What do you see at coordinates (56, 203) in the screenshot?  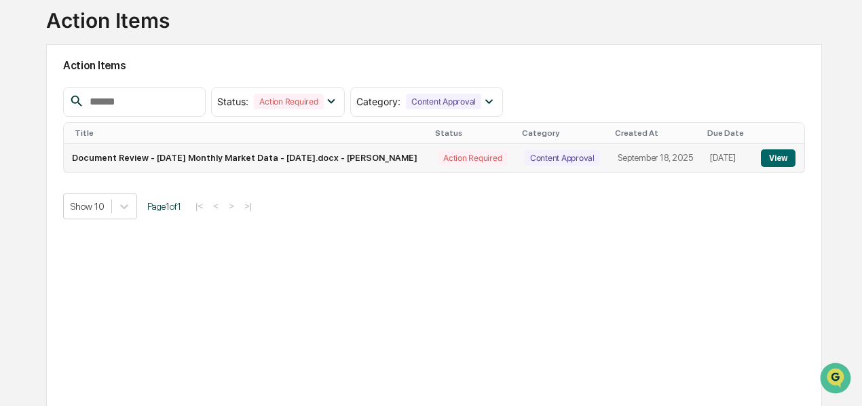 I see `span: Data Lookup` at bounding box center [56, 203].